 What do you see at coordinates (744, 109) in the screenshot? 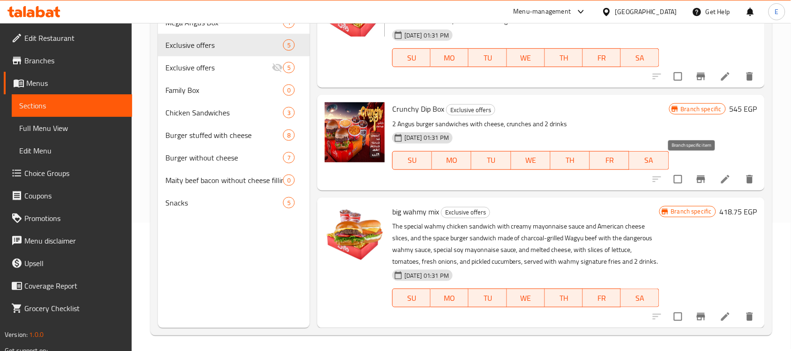
I see `h6: 545 EGP` at bounding box center [744, 109].